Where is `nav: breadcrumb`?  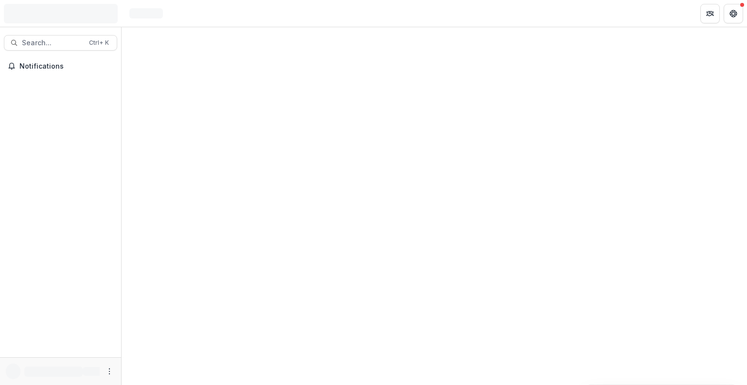
nav: breadcrumb is located at coordinates (146, 13).